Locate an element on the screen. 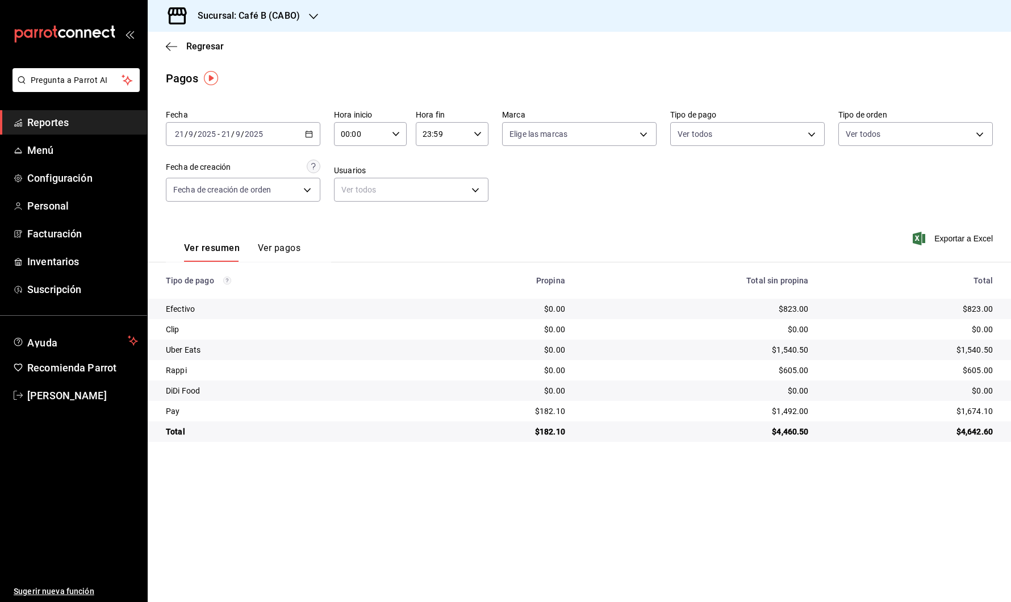  span: Inventarios is located at coordinates (82, 261).